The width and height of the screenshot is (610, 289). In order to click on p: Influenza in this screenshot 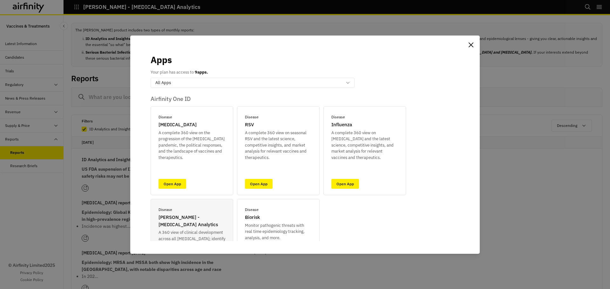, I will do `click(341, 125)`.